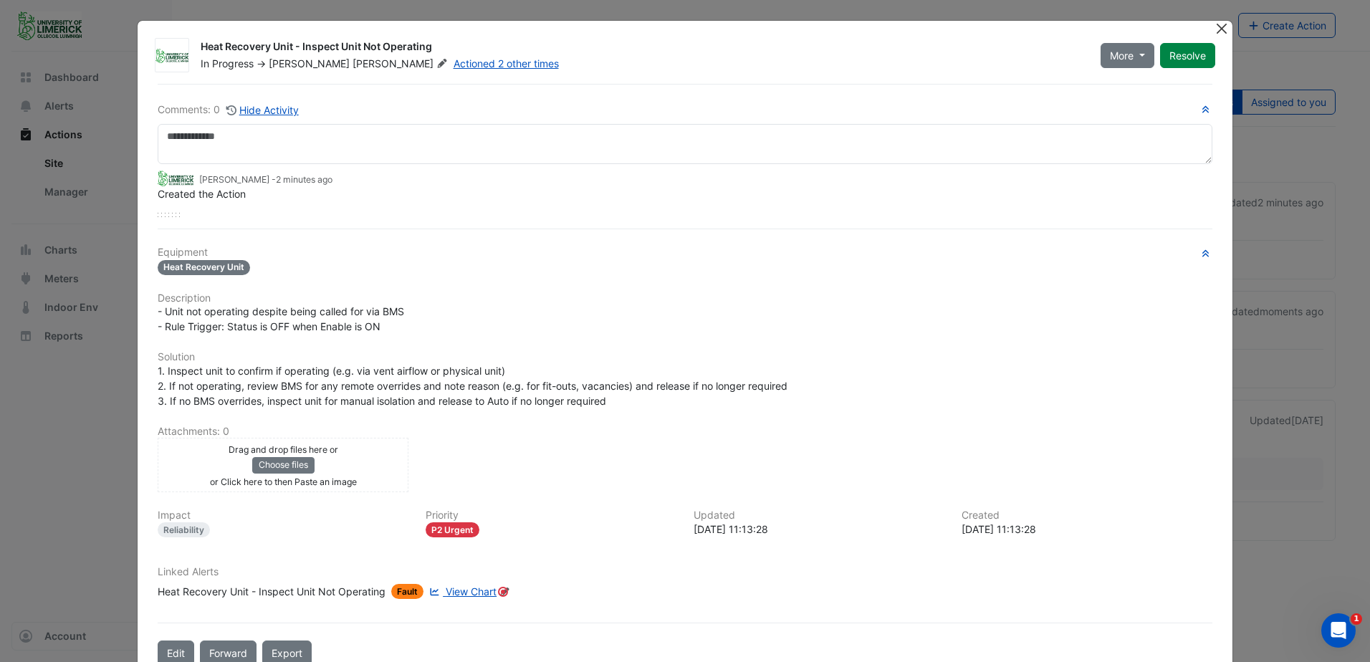  I want to click on span: Heat Recovery Unit, so click(204, 267).